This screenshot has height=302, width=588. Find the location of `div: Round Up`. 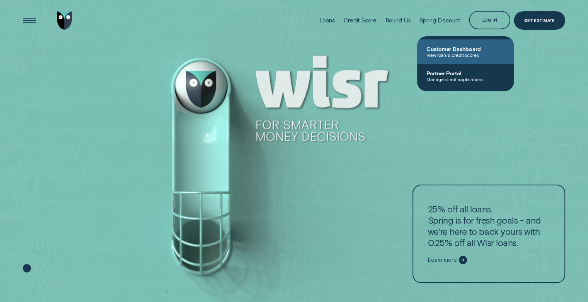

div: Round Up is located at coordinates (398, 20).